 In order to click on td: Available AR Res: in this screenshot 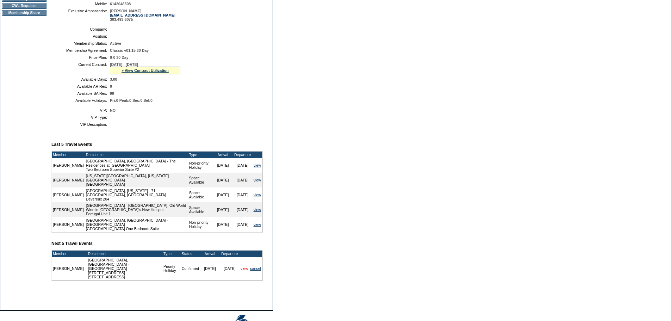, I will do `click(81, 86)`.